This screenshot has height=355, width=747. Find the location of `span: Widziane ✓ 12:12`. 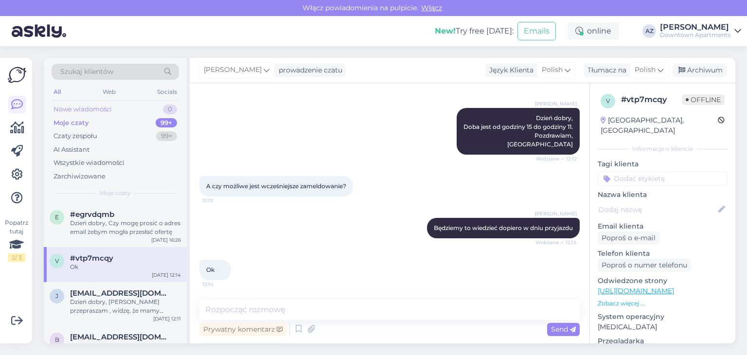

span: Widziane ✓ 12:12 is located at coordinates (556, 159).